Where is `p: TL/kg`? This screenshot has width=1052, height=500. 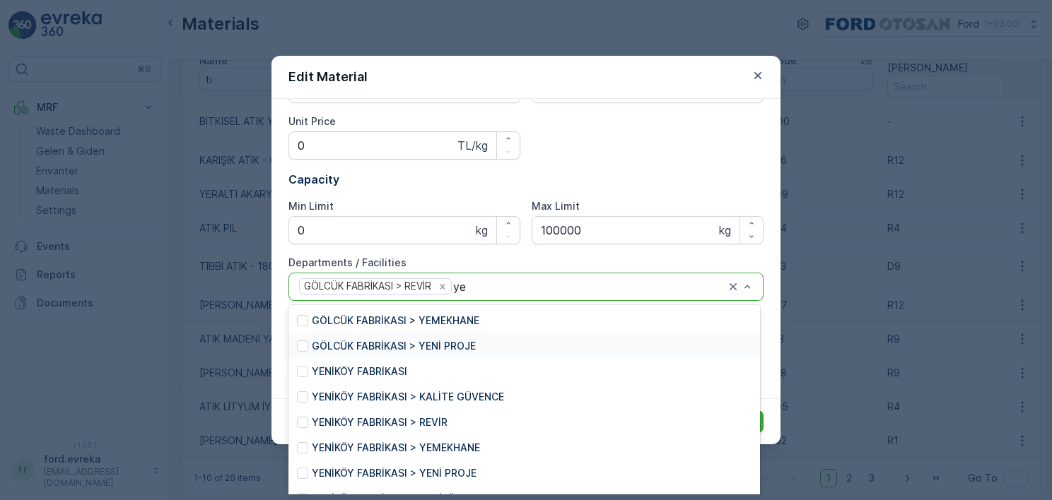
p: TL/kg is located at coordinates (472, 146).